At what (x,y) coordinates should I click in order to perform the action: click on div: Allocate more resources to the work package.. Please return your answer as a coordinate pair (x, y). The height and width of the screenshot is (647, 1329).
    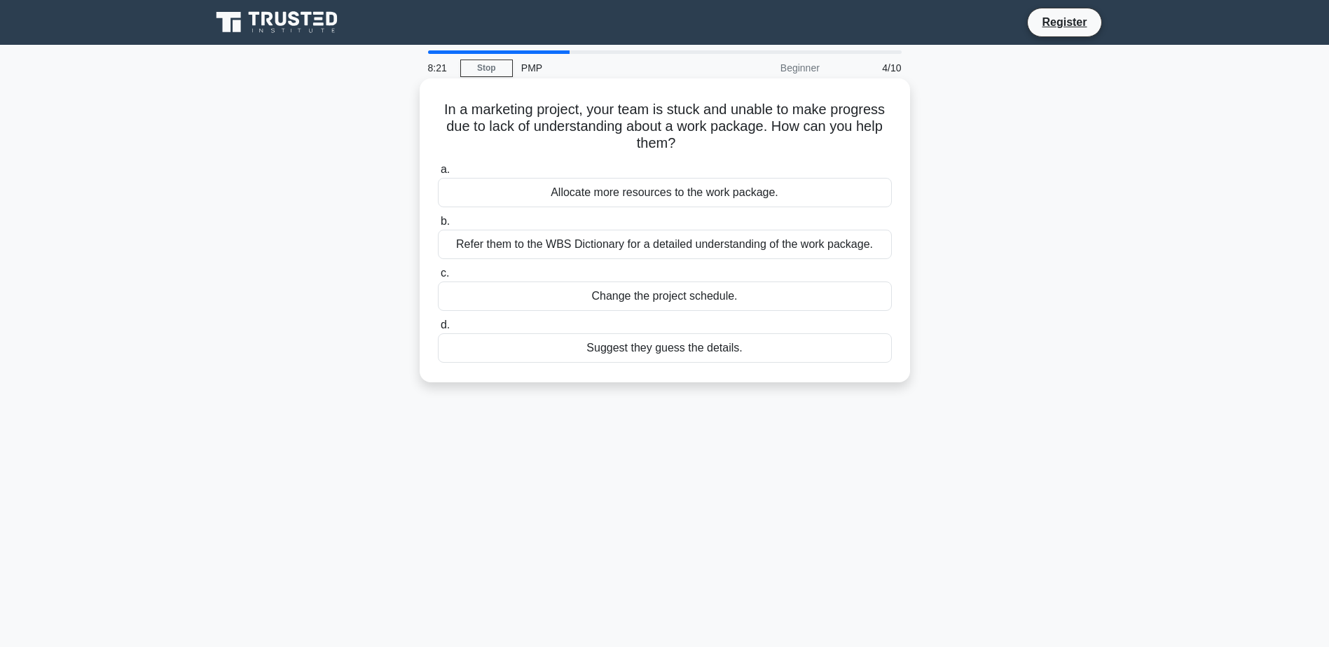
    Looking at the image, I should click on (665, 193).